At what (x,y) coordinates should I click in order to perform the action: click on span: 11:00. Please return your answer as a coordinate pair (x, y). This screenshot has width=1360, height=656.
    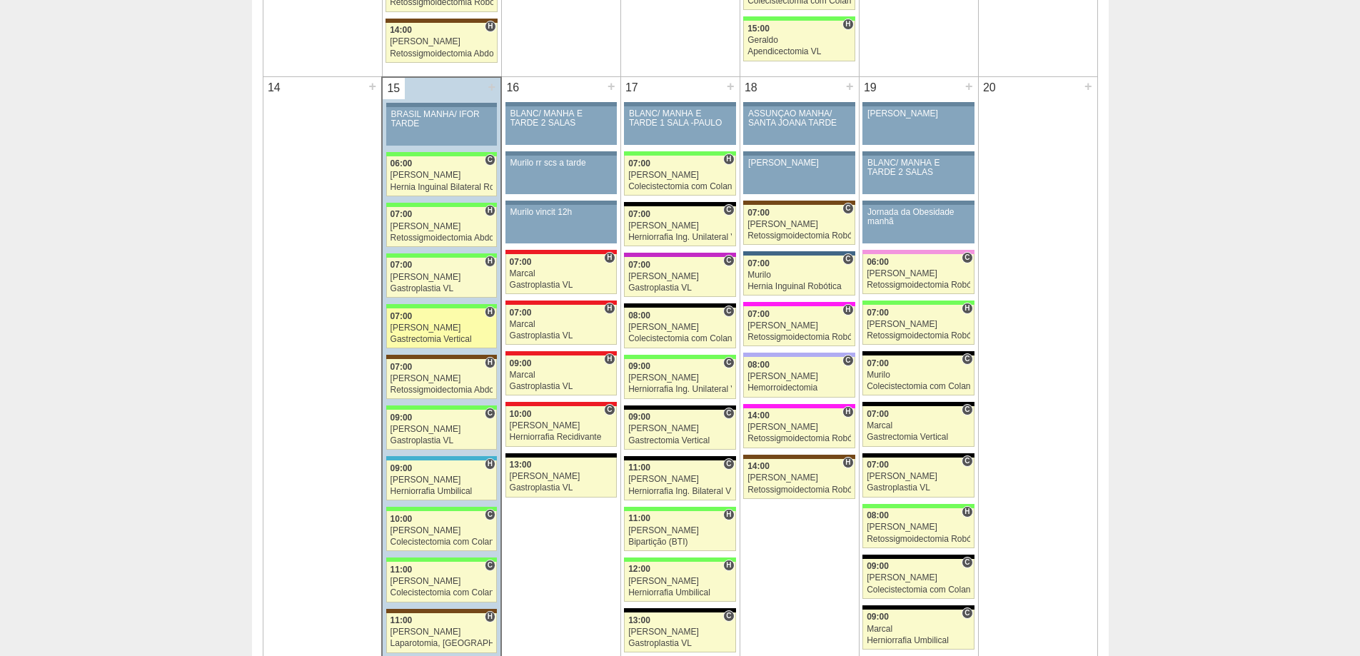
    Looking at the image, I should click on (401, 621).